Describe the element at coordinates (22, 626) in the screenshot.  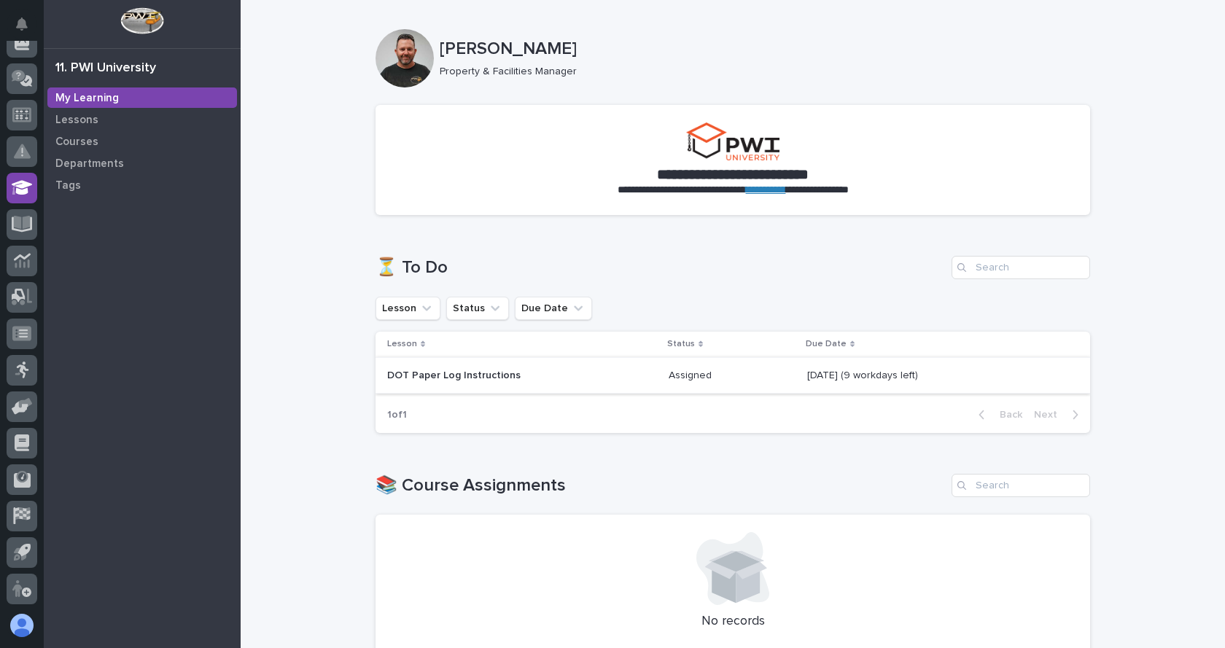
I see `button: users-avatar` at that location.